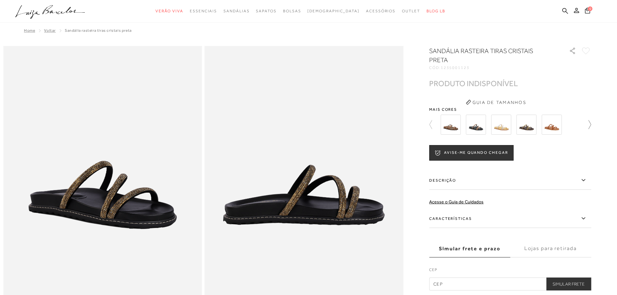  What do you see at coordinates (98, 30) in the screenshot?
I see `span: Sandália rasteira tiras cristais preta` at bounding box center [98, 30].